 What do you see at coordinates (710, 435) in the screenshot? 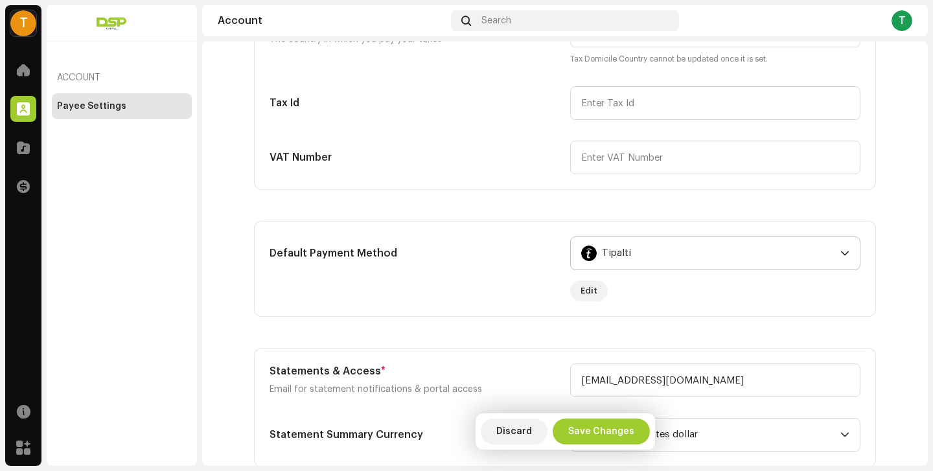
I see `span: USD - United States dollar` at bounding box center [710, 435].